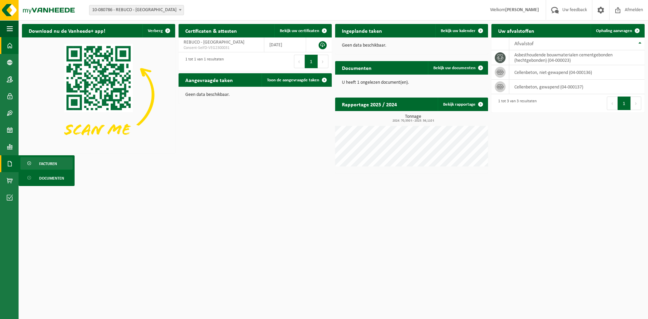 This screenshot has width=648, height=319. What do you see at coordinates (413, 118) in the screenshot?
I see `h3: Tonnage` at bounding box center [413, 118].